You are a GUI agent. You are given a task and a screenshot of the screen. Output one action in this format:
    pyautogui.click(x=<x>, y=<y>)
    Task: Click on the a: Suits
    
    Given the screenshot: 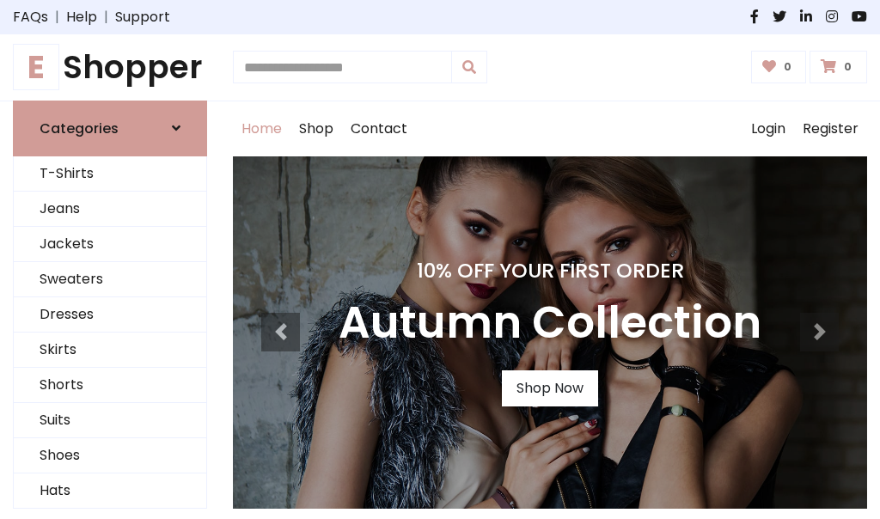 What is the action you would take?
    pyautogui.click(x=110, y=420)
    